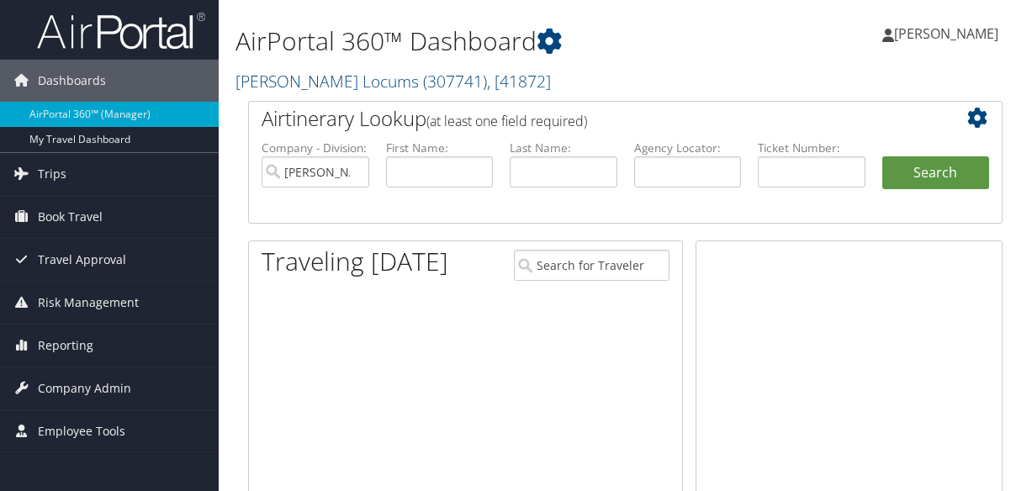 The height and width of the screenshot is (491, 1032). Describe the element at coordinates (506, 121) in the screenshot. I see `span: (at least one field required)` at that location.